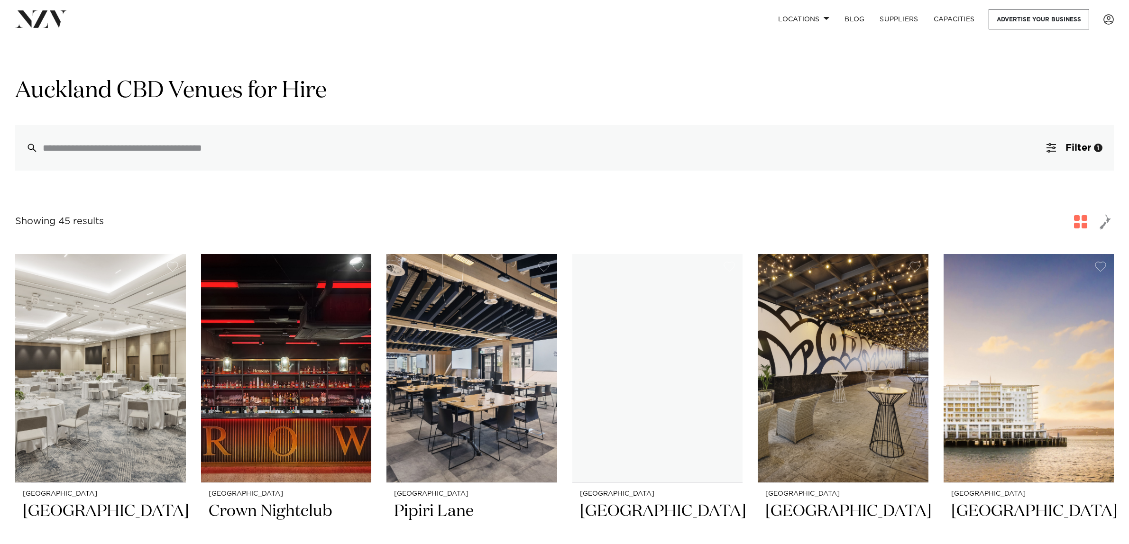 Image resolution: width=1129 pixels, height=544 pixels. I want to click on img: nzv-logo.png, so click(41, 19).